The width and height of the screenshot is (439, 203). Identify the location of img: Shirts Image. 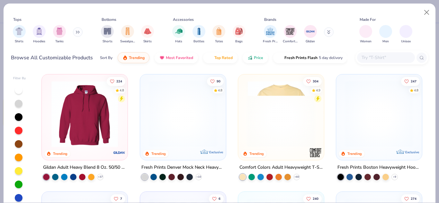
(19, 31).